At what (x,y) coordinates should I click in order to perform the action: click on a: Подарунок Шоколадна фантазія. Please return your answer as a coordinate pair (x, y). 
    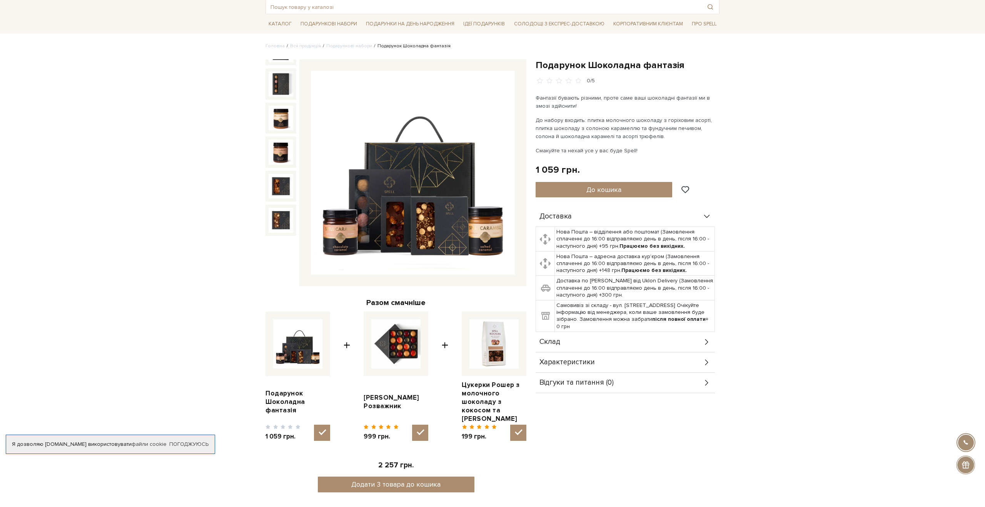
    Looking at the image, I should click on (298, 402).